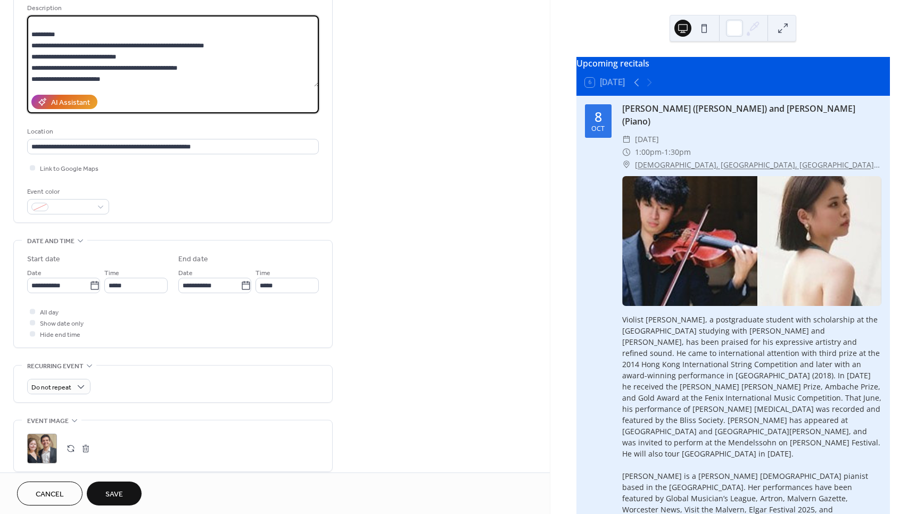  Describe the element at coordinates (69, 169) in the screenshot. I see `span: Link to Google Maps` at that location.